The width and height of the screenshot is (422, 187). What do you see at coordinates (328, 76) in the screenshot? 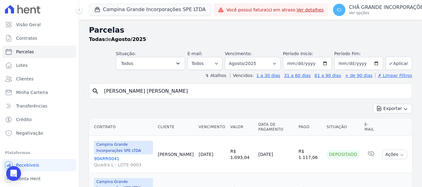
I see `a: 61 a 90 dias` at bounding box center [328, 76].